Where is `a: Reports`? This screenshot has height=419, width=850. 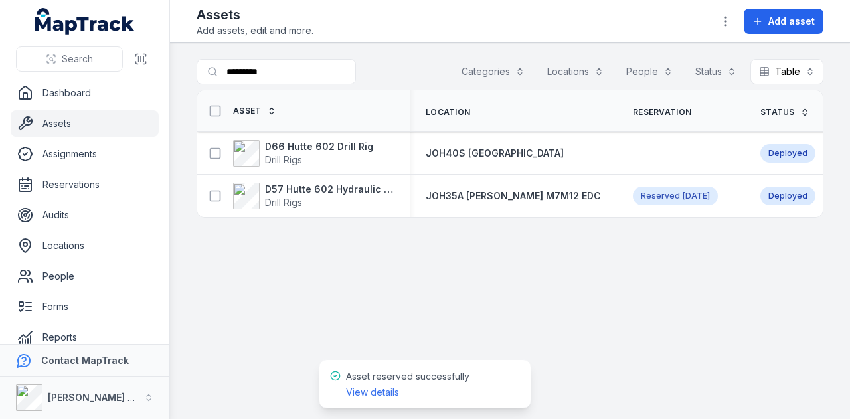
a: Reports is located at coordinates (84, 337).